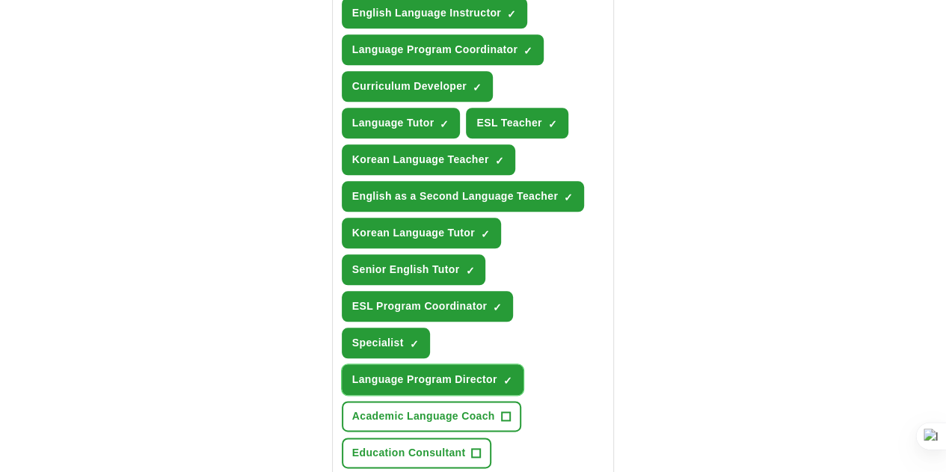 This screenshot has width=946, height=472. What do you see at coordinates (435, 49) in the screenshot?
I see `span: Language Program Coordinator` at bounding box center [435, 49].